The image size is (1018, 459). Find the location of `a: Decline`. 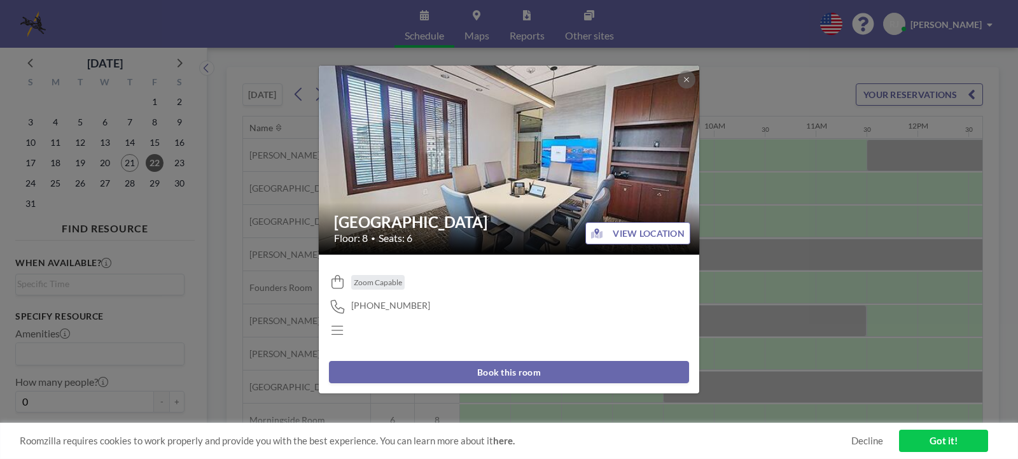

a: Decline is located at coordinates (867, 440).